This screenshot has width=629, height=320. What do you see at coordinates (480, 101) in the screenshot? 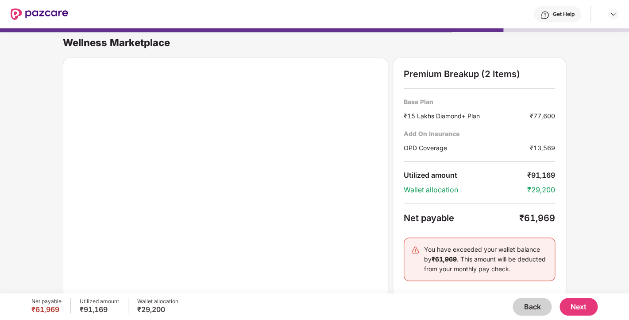
I see `div: Base Plan` at bounding box center [480, 101].